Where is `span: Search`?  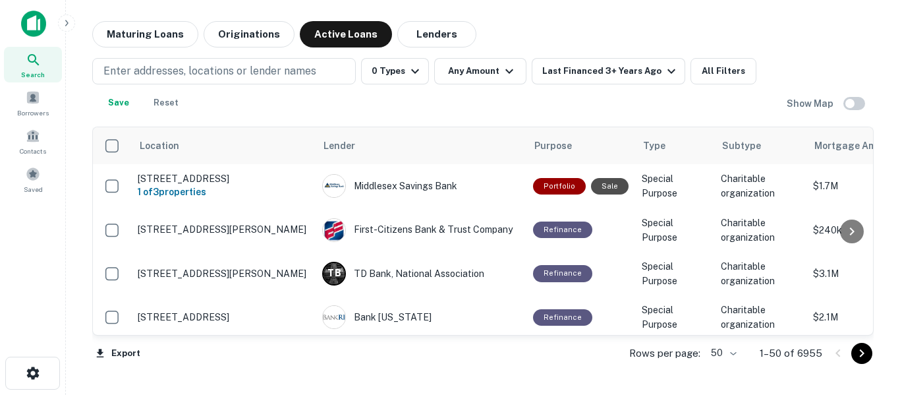 span: Search is located at coordinates (33, 74).